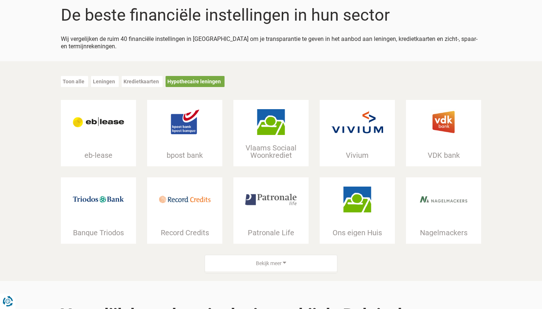 This screenshot has height=309, width=542. Describe the element at coordinates (271, 264) in the screenshot. I see `button: Bekijk meer` at that location.